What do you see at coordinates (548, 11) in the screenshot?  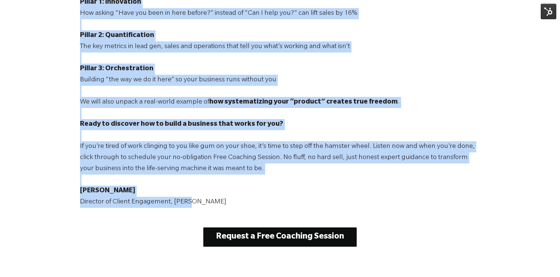 I see `img: HubSpot Tools Menu Toggle` at bounding box center [548, 11].